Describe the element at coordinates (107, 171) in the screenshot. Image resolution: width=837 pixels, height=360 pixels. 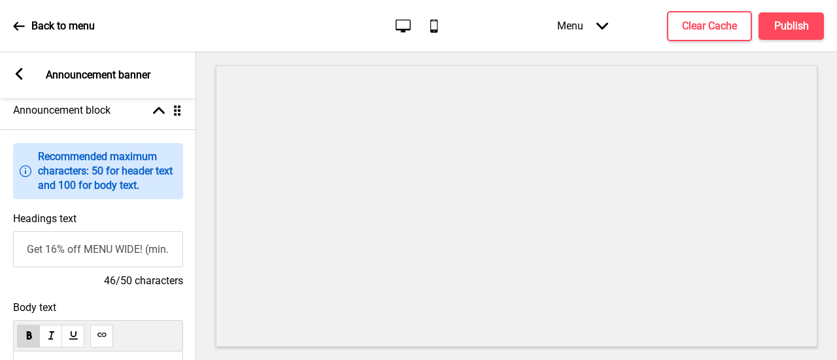
I see `p: Recommended maximum characters: 50 for header text and 100 for body text.` at that location.